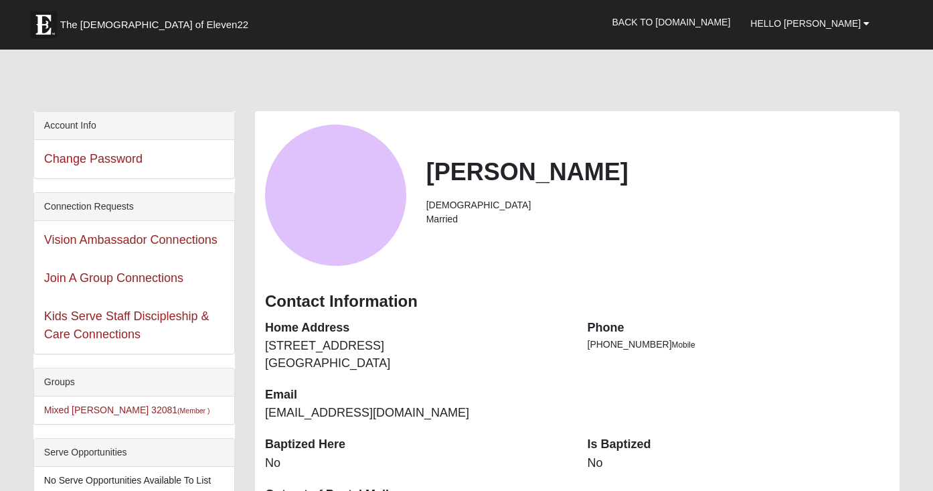 This screenshot has height=491, width=933. Describe the element at coordinates (44, 25) in the screenshot. I see `img: Eleven22 logo` at that location.